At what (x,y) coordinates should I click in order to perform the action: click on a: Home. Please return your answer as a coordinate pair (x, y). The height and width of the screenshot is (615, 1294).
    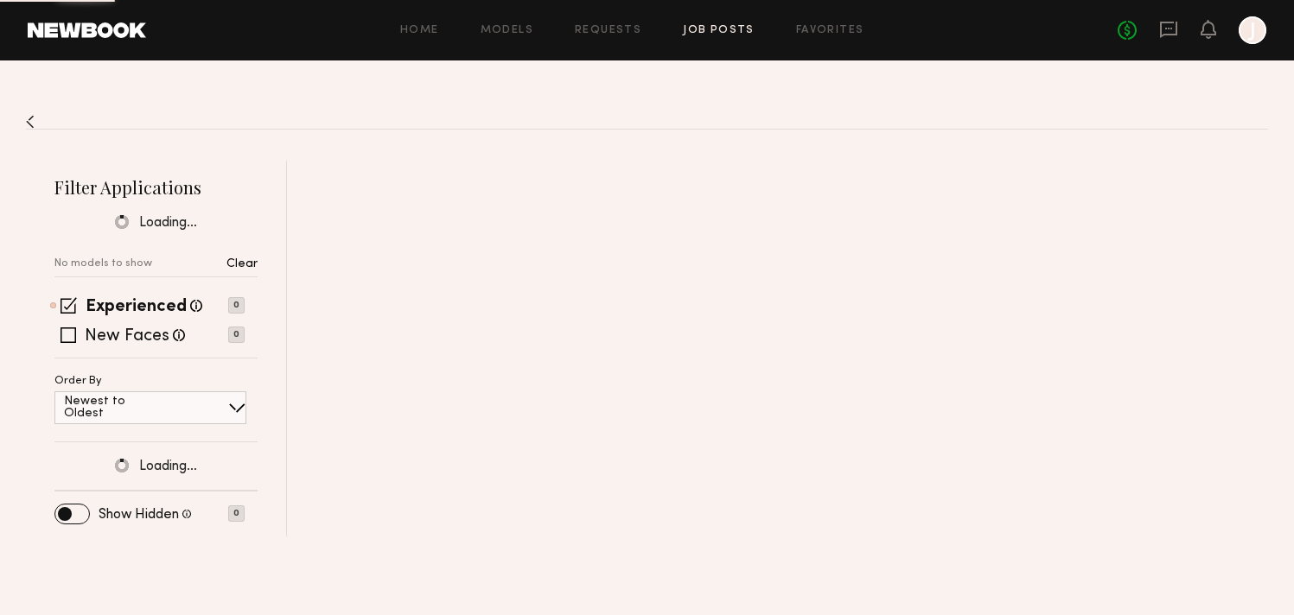
    Looking at the image, I should click on (419, 30).